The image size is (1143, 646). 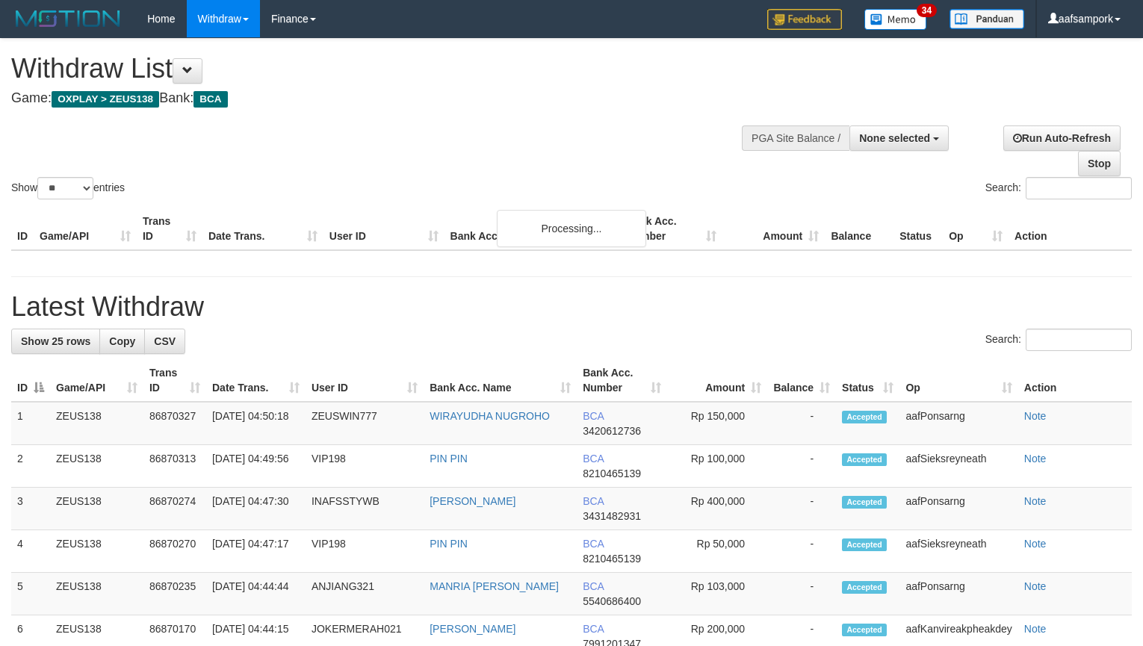 I want to click on h1: Withdraw List, so click(x=379, y=69).